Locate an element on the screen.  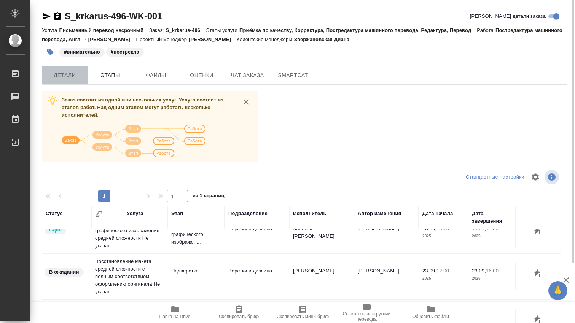
p: Услуга is located at coordinates (50, 30).